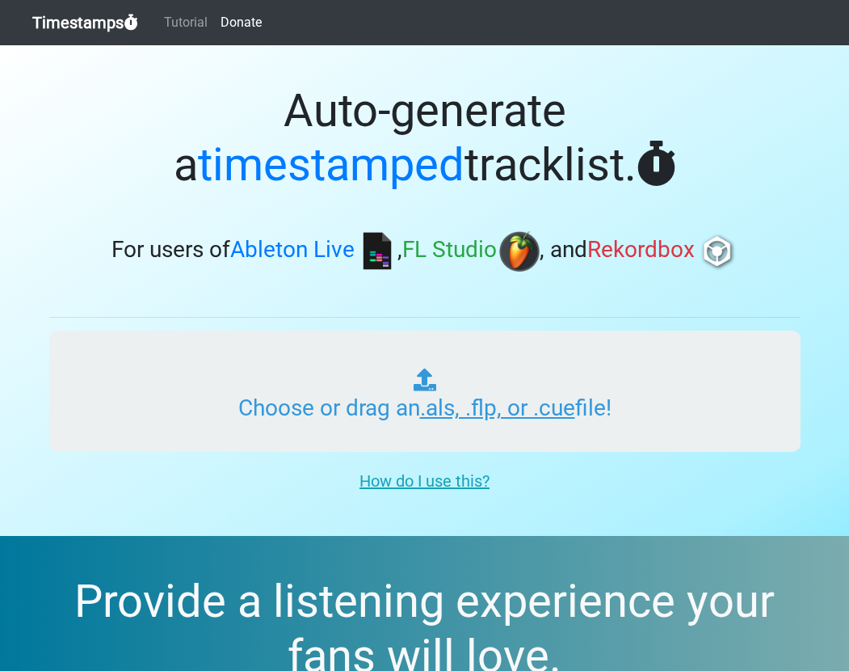 This screenshot has height=671, width=849. I want to click on img: rb.png, so click(718, 251).